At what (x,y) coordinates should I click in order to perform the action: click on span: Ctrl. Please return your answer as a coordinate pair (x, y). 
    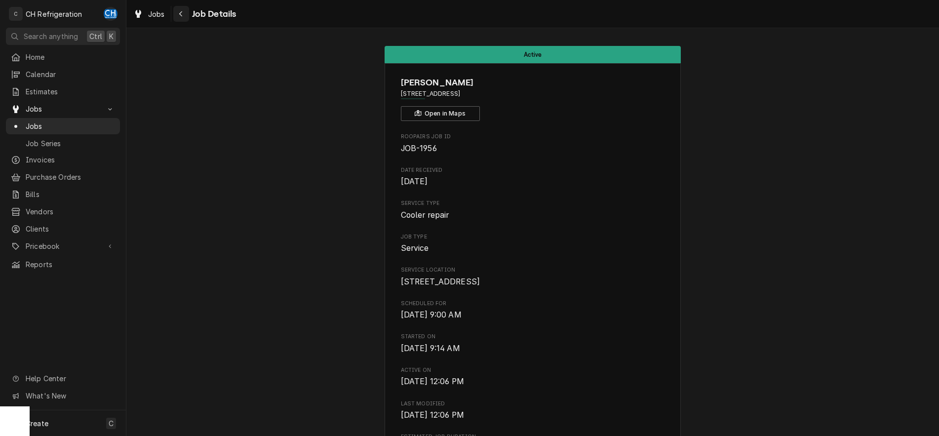
    Looking at the image, I should click on (96, 36).